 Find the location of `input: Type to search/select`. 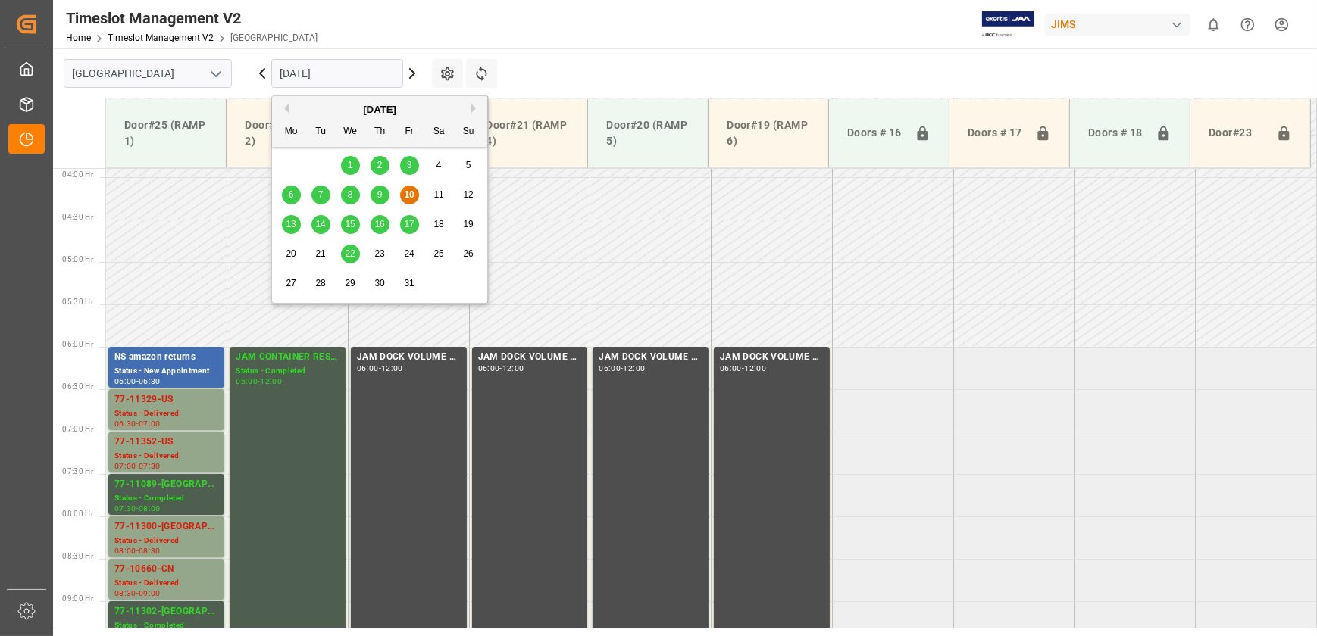

input: Type to search/select is located at coordinates (148, 73).